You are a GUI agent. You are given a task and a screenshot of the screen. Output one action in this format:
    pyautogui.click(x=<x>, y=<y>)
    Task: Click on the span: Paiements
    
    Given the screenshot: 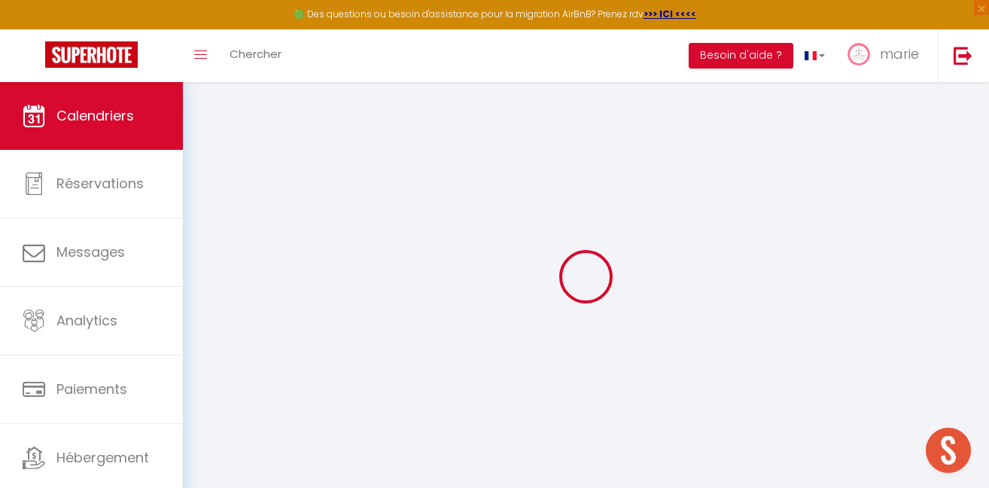 What is the action you would take?
    pyautogui.click(x=92, y=388)
    